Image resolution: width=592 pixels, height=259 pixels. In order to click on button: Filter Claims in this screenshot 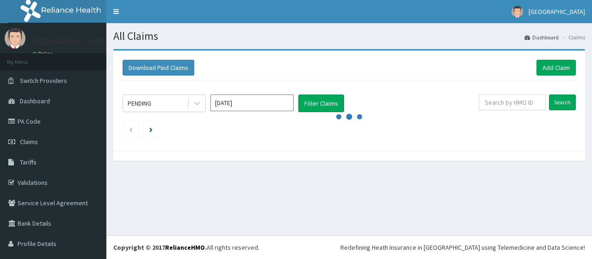, I will do `click(321, 103)`.